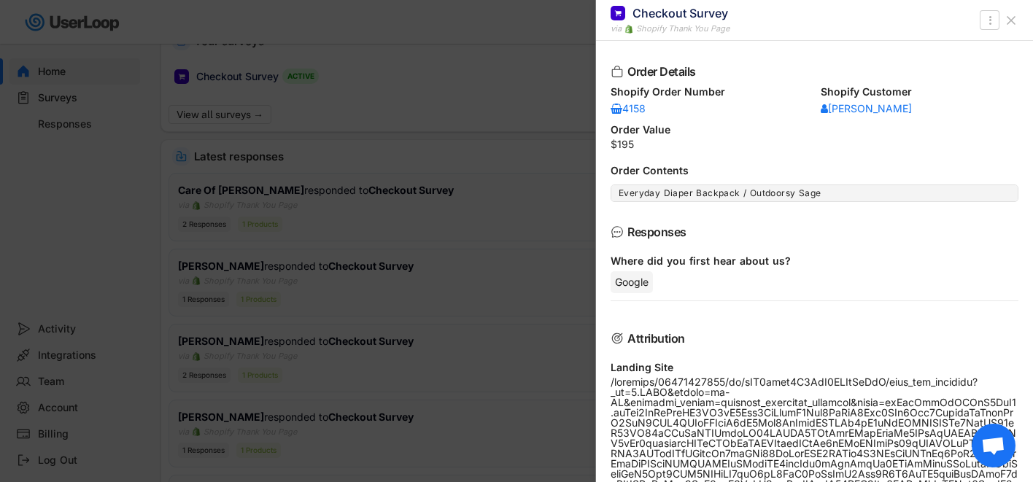 Image resolution: width=1033 pixels, height=482 pixels. I want to click on div: Order Contents, so click(814, 171).